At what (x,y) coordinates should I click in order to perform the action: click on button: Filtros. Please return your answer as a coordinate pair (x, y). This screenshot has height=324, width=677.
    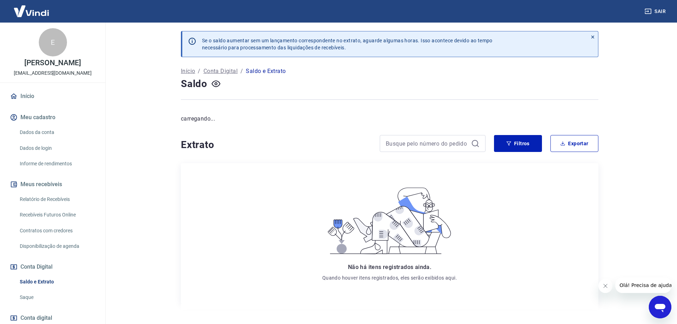
    Looking at the image, I should click on (518, 143).